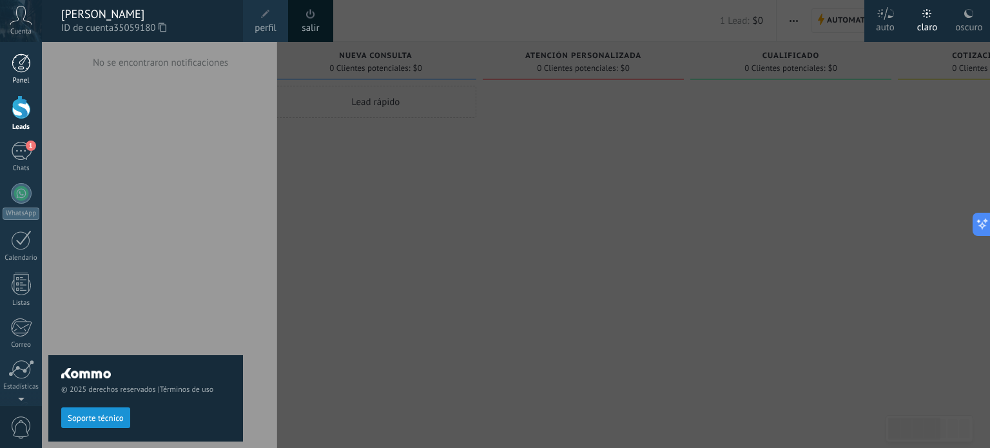 Image resolution: width=990 pixels, height=448 pixels. I want to click on span: © 2025 derechos reservados |, so click(146, 389).